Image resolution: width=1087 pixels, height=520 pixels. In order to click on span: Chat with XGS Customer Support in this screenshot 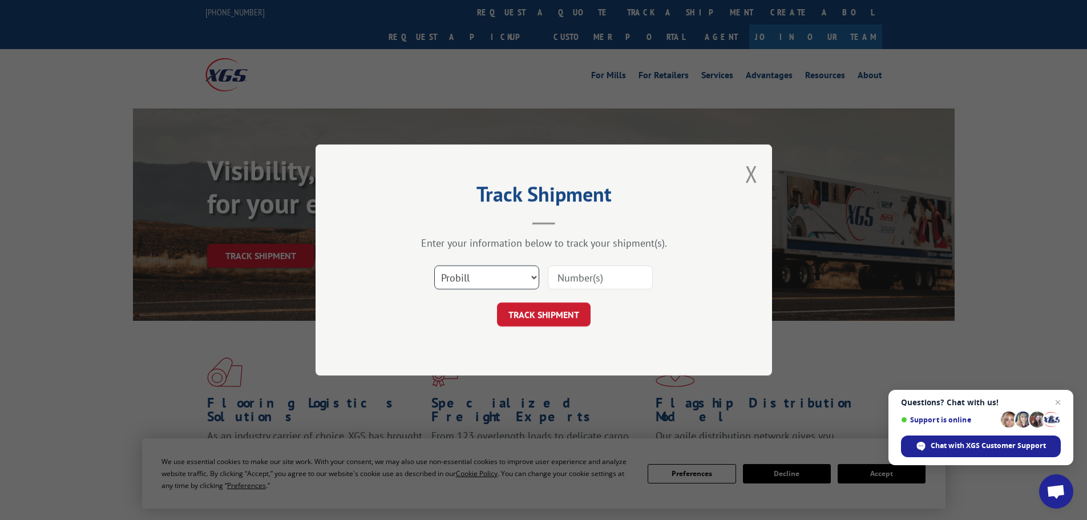, I will do `click(989, 446)`.